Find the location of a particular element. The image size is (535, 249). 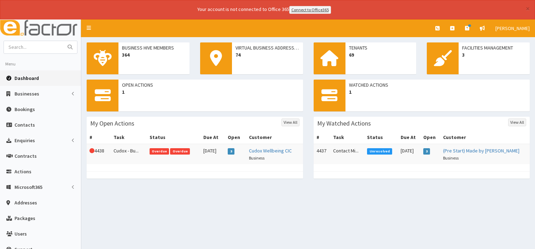

span: Enquiries is located at coordinates (25, 140).